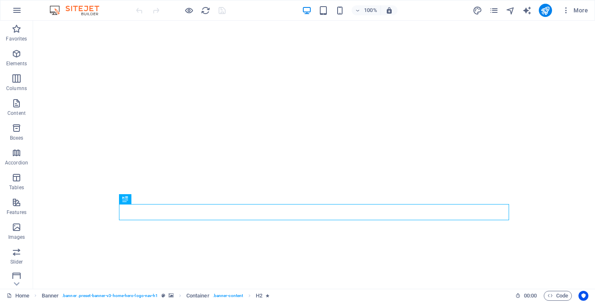  I want to click on button: Usercentrics, so click(584, 296).